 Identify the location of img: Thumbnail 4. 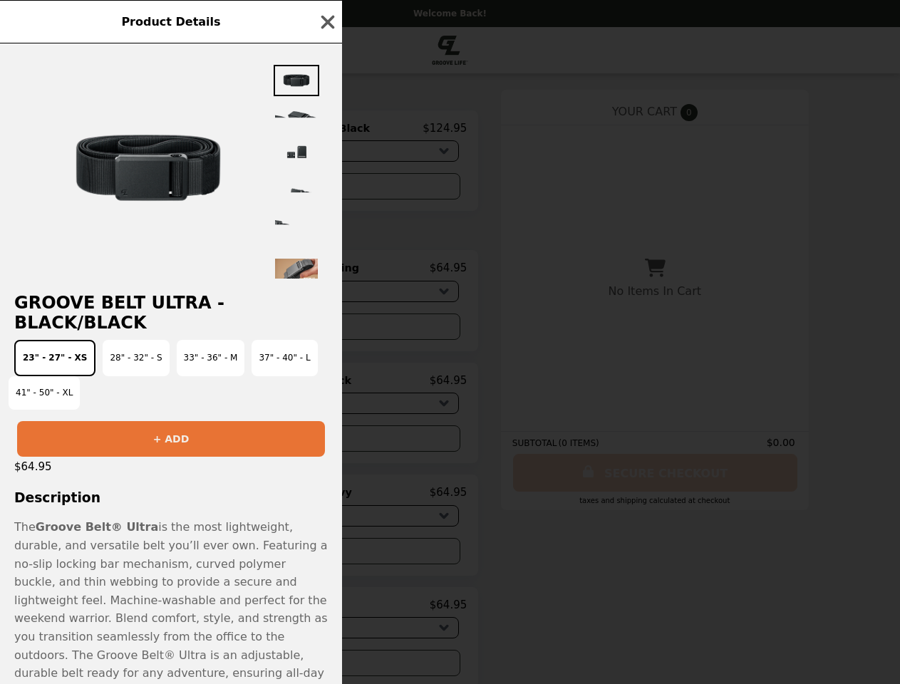
(297, 196).